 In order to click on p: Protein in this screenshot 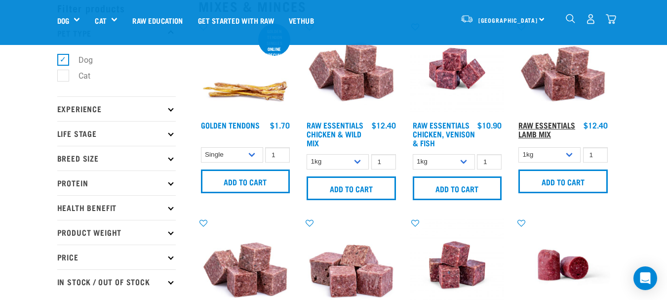, I will do `click(117, 183)`.